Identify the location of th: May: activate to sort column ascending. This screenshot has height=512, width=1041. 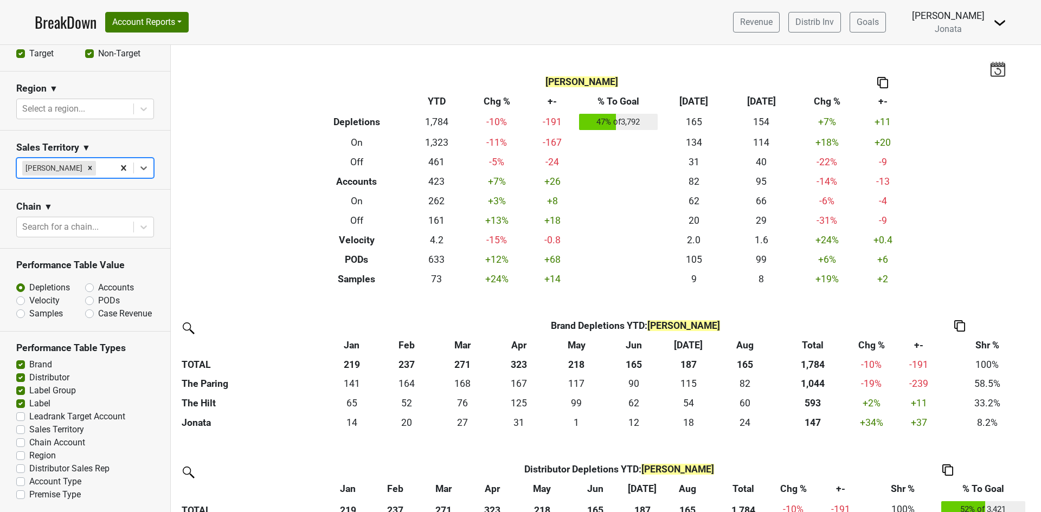
(576, 345).